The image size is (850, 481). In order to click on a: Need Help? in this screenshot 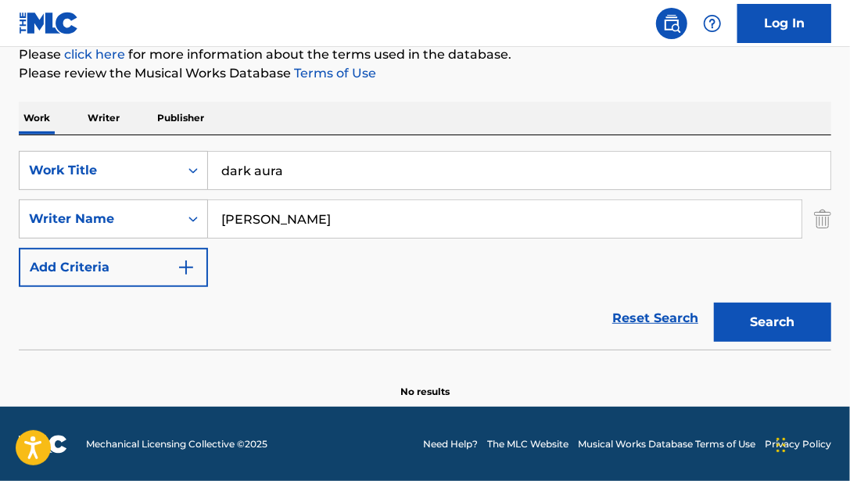, I will do `click(450, 444)`.